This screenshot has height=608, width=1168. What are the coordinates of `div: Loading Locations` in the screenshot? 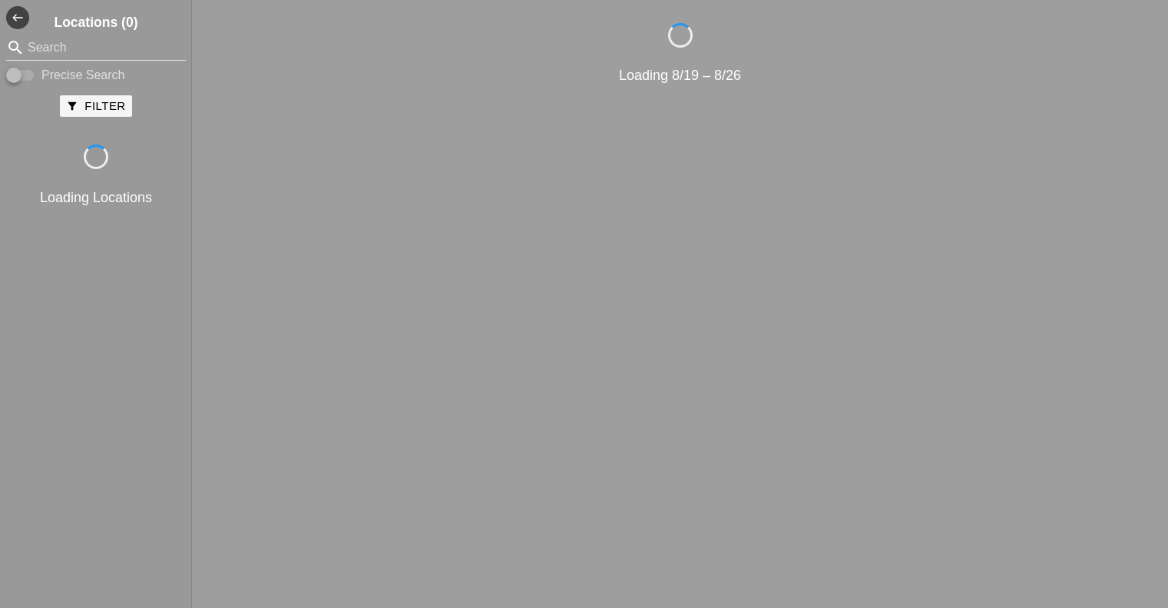 It's located at (96, 197).